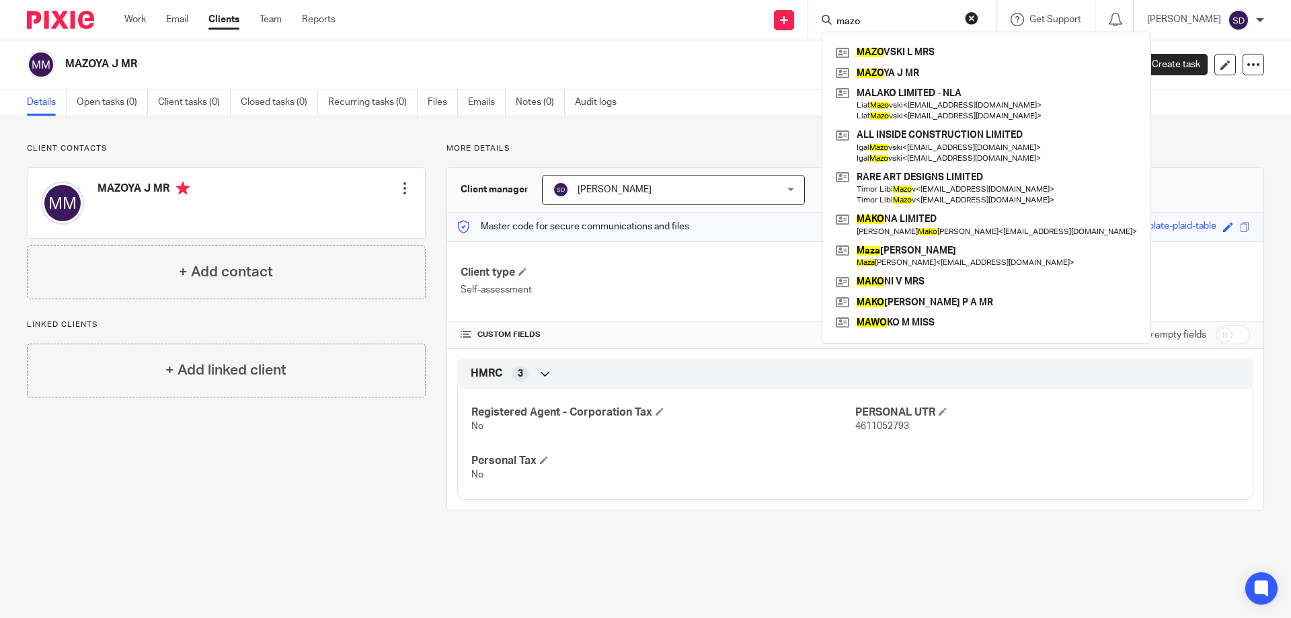  What do you see at coordinates (601, 102) in the screenshot?
I see `a: Audit logs` at bounding box center [601, 102].